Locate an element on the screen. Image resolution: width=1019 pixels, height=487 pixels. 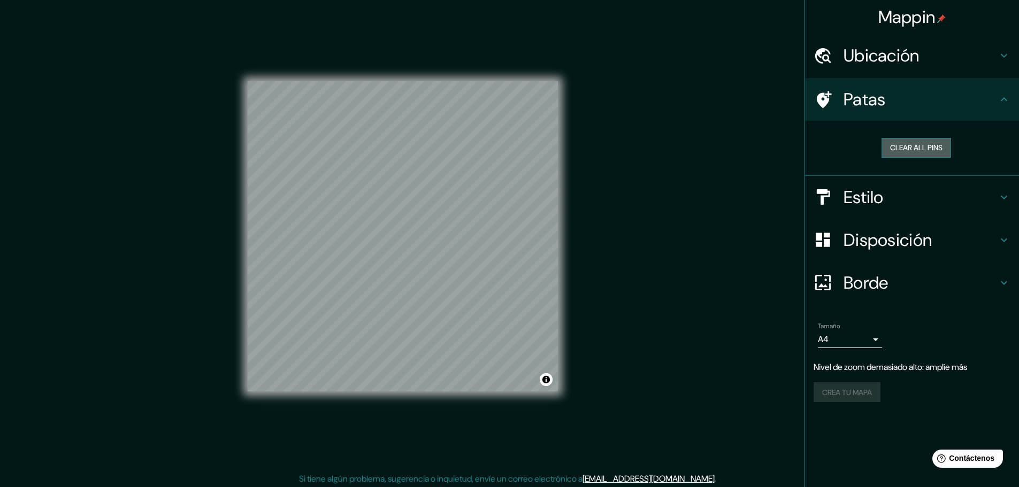
font: Estilo is located at coordinates (864, 197).